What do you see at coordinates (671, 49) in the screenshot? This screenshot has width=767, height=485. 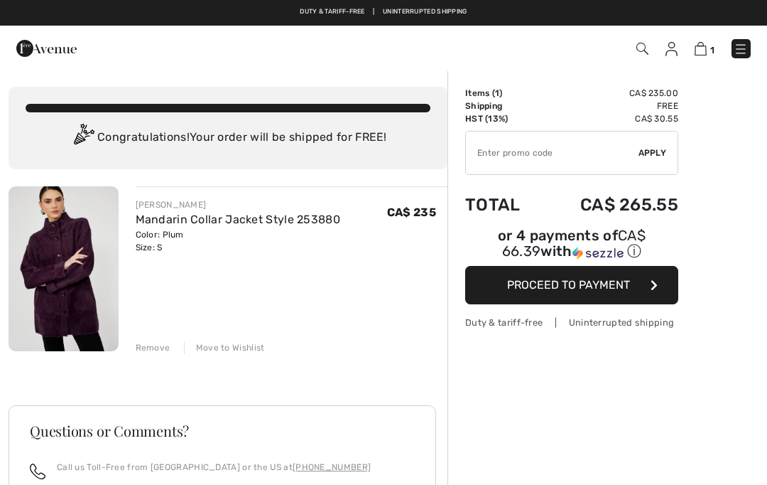 I see `img: My Info` at bounding box center [671, 49].